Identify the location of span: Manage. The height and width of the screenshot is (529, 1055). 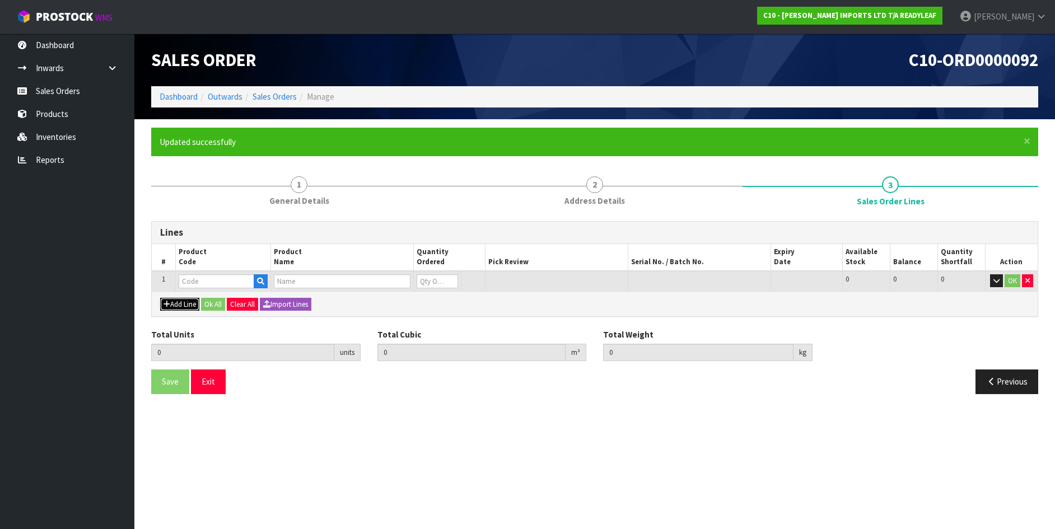
(320, 96).